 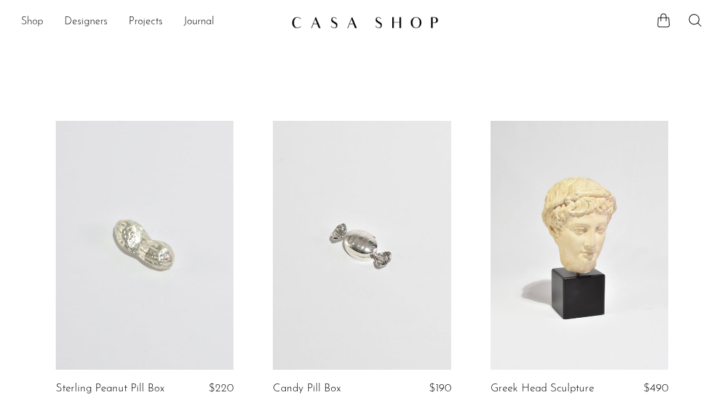 What do you see at coordinates (221, 388) in the screenshot?
I see `span: $220` at bounding box center [221, 388].